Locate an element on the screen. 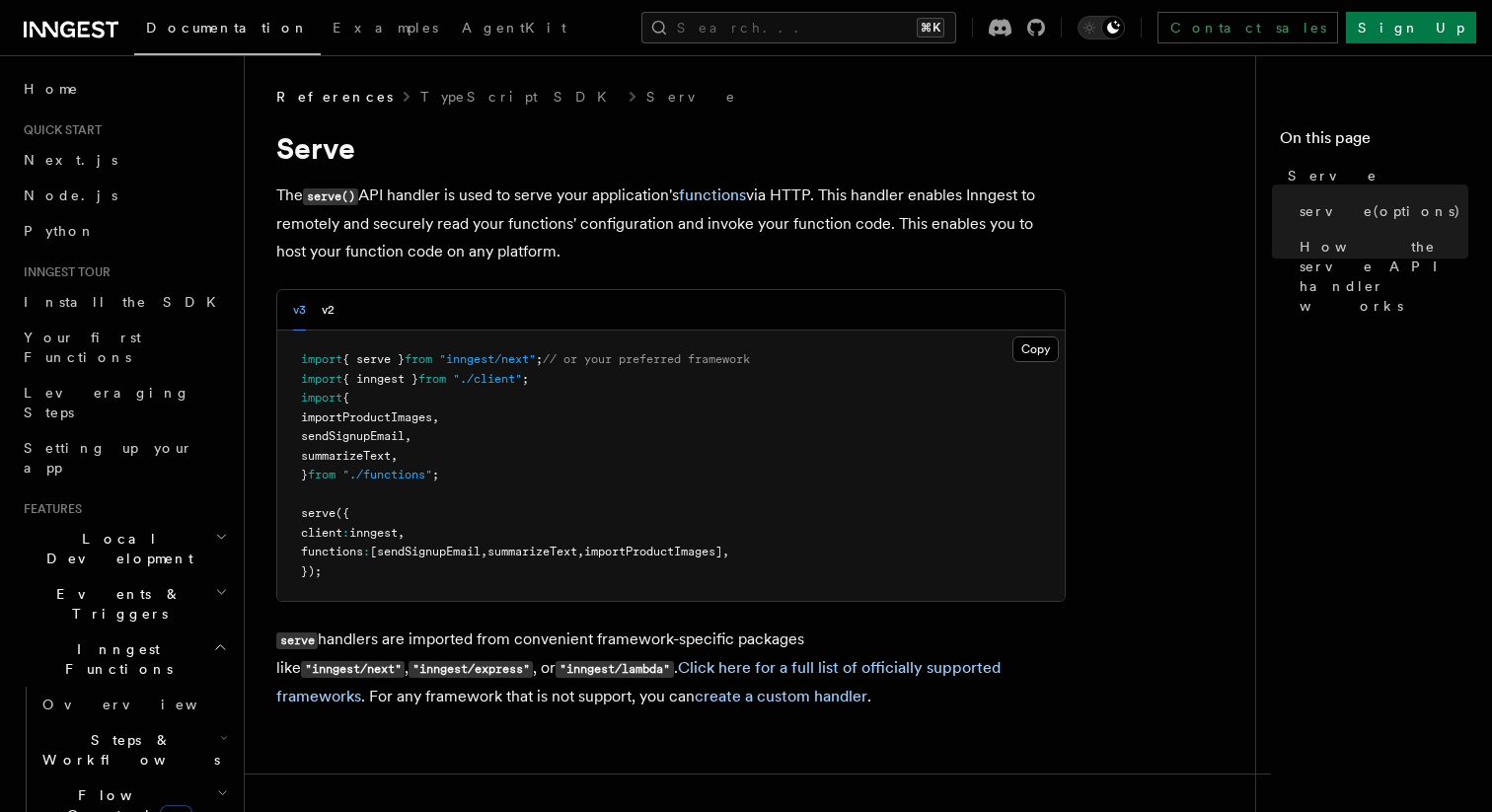  span: References is located at coordinates (335, 97).